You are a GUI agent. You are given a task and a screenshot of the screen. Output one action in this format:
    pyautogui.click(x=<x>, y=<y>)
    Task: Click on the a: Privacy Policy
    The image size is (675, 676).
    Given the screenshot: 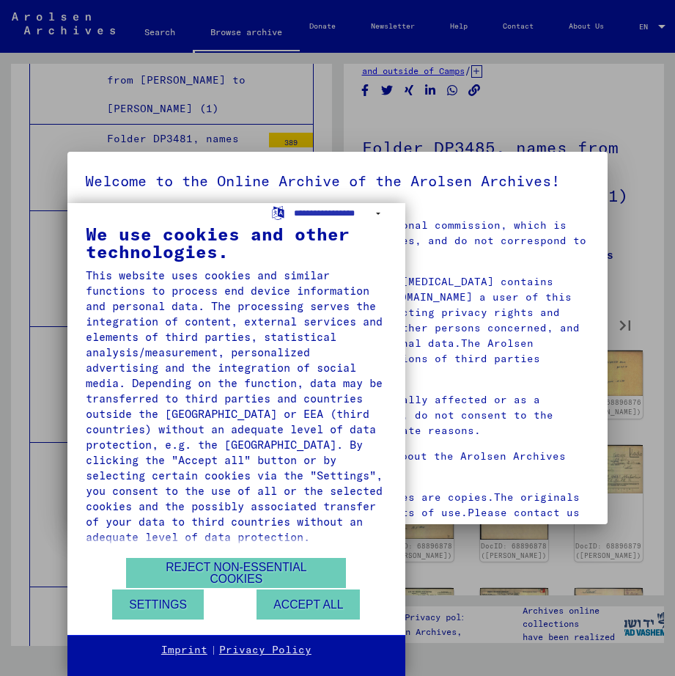 What is the action you would take?
    pyautogui.click(x=265, y=650)
    